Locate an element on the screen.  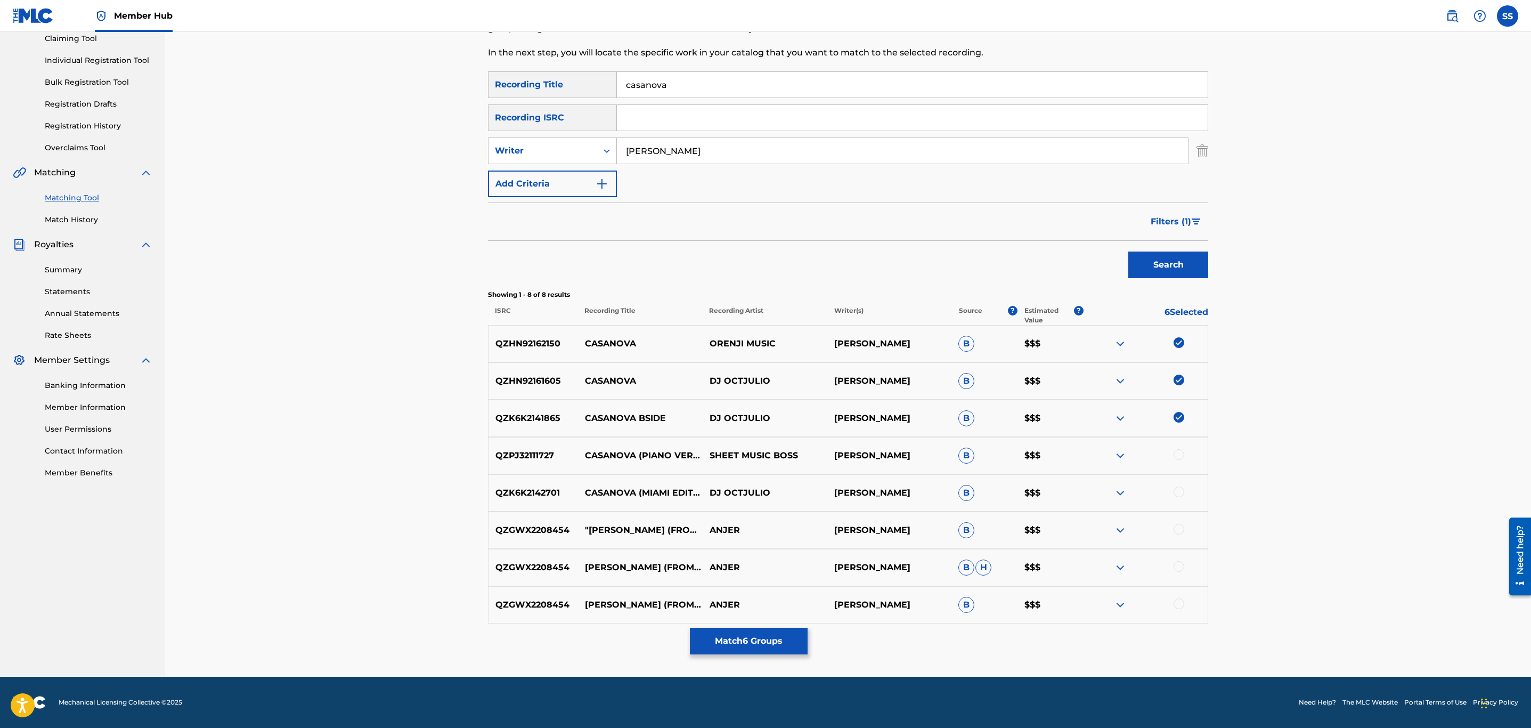
a: Contact Information is located at coordinates (99, 451).